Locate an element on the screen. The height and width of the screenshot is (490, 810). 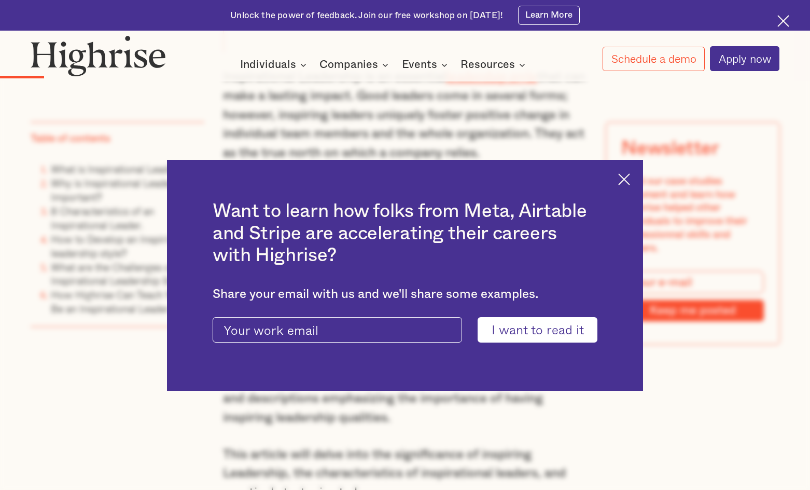
div: Share your email with us and we'll share some examples. is located at coordinates (405, 294).